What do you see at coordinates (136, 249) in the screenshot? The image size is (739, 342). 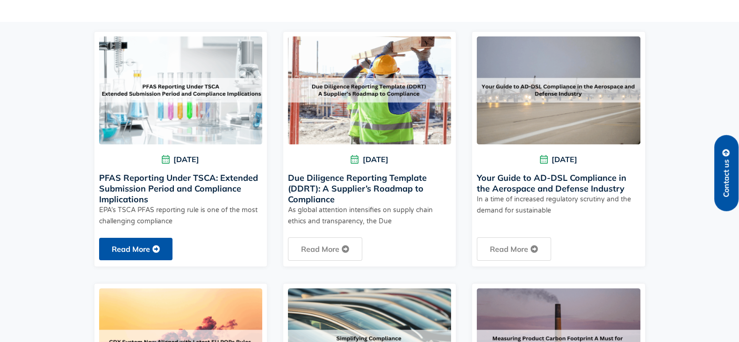 I see `a: Read more about PFAS Reporting Under TSCA: Extended Submission Period and Compliance Implications` at bounding box center [136, 249].